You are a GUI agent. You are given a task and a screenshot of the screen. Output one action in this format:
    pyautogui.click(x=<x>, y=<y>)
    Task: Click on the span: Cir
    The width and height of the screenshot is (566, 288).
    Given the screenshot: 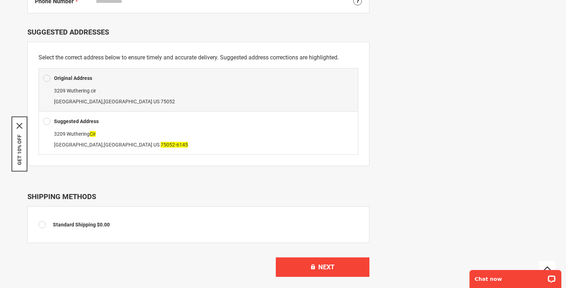 What is the action you would take?
    pyautogui.click(x=93, y=134)
    